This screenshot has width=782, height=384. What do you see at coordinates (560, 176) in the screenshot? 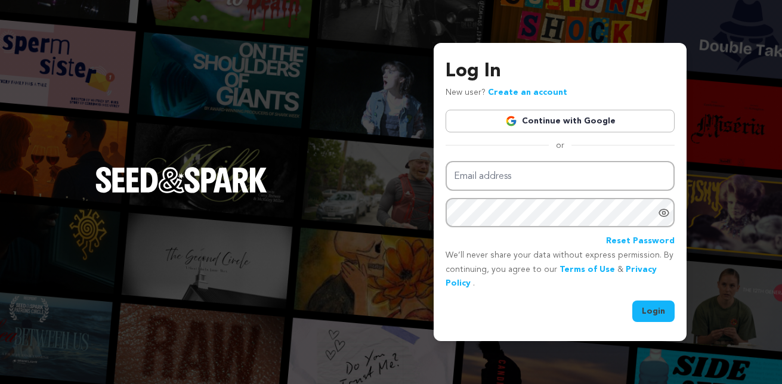
I see `input: Email address` at bounding box center [560, 176].